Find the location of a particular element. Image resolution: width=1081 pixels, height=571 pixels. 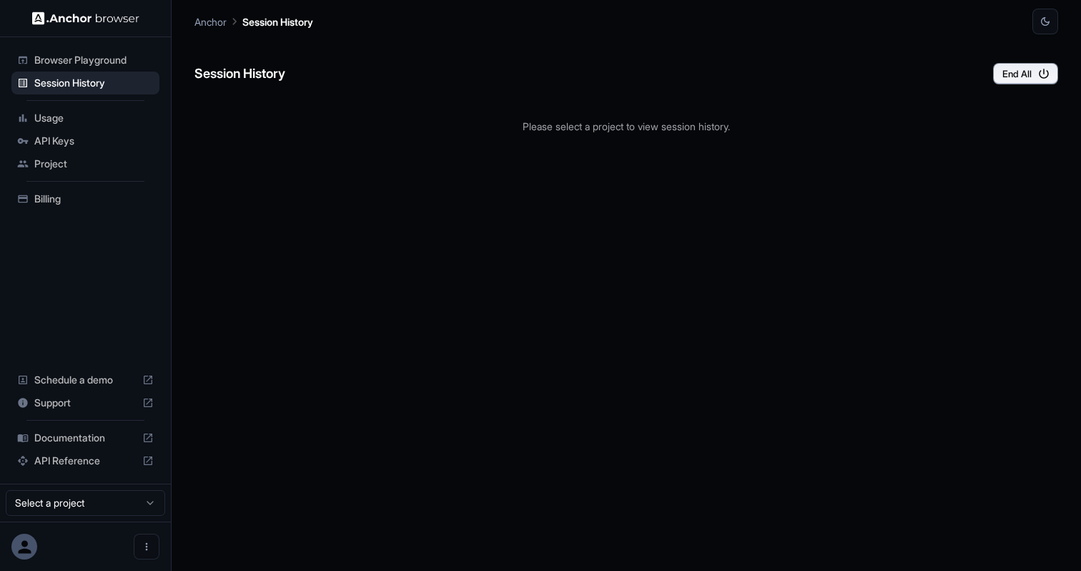

div: Billing is located at coordinates (85, 199).